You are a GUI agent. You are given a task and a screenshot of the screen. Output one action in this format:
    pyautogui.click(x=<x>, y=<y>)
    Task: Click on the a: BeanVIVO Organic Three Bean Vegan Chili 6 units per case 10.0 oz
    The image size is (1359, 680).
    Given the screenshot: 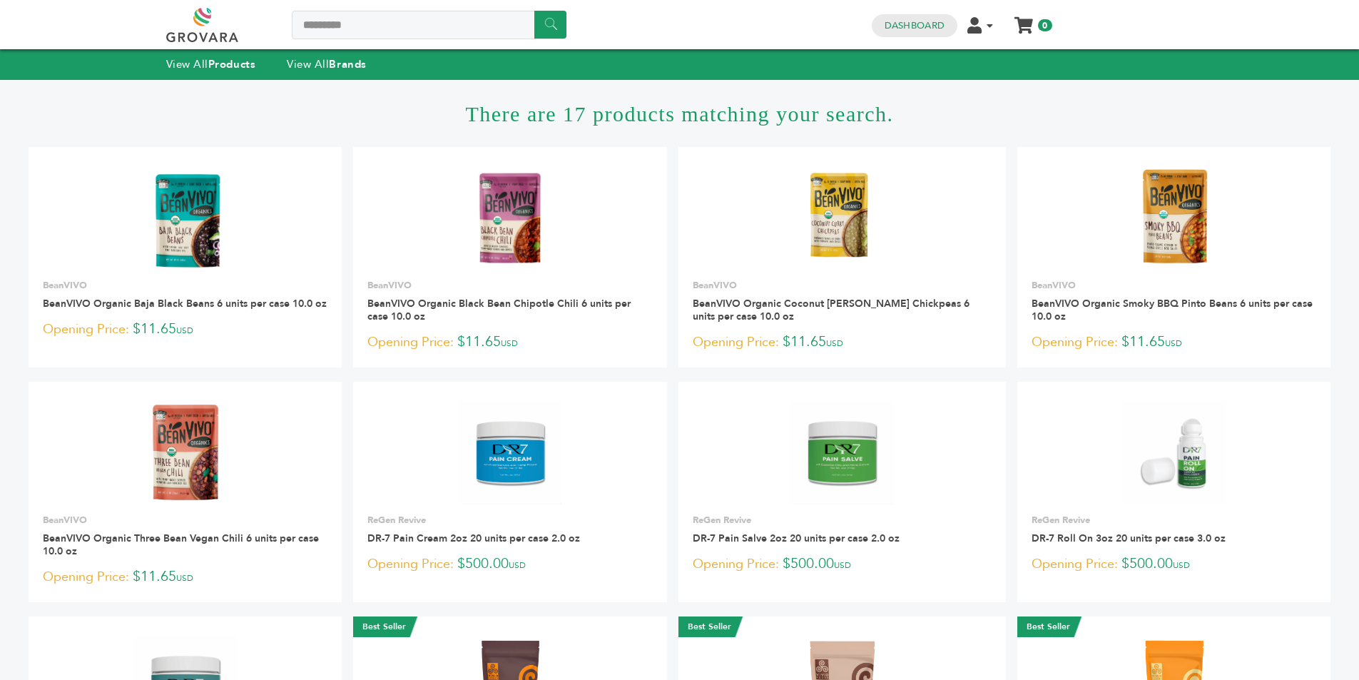 What is the action you would take?
    pyautogui.click(x=180, y=544)
    